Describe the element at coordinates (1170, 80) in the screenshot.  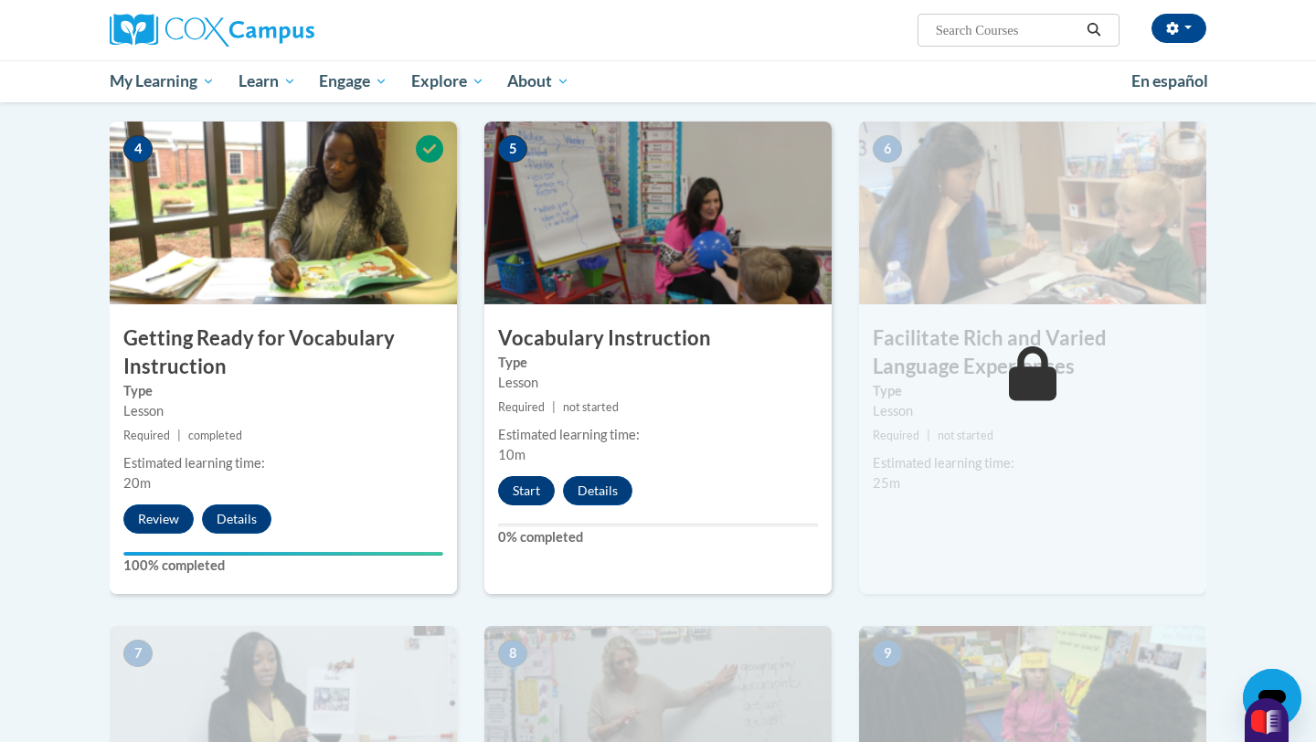
I see `span: En español` at that location.